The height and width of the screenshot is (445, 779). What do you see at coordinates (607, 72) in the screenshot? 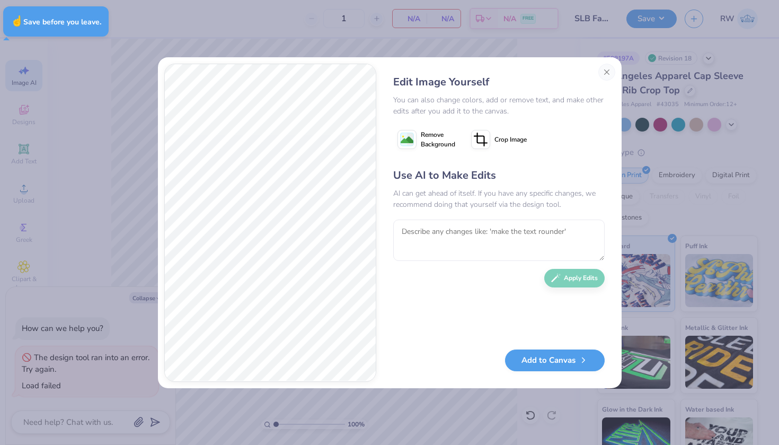
I see `button: Close` at bounding box center [607, 72].